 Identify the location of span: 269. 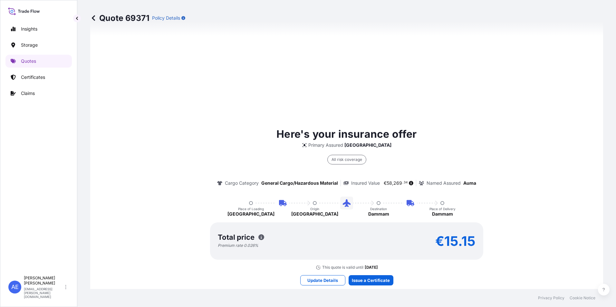
(397, 183).